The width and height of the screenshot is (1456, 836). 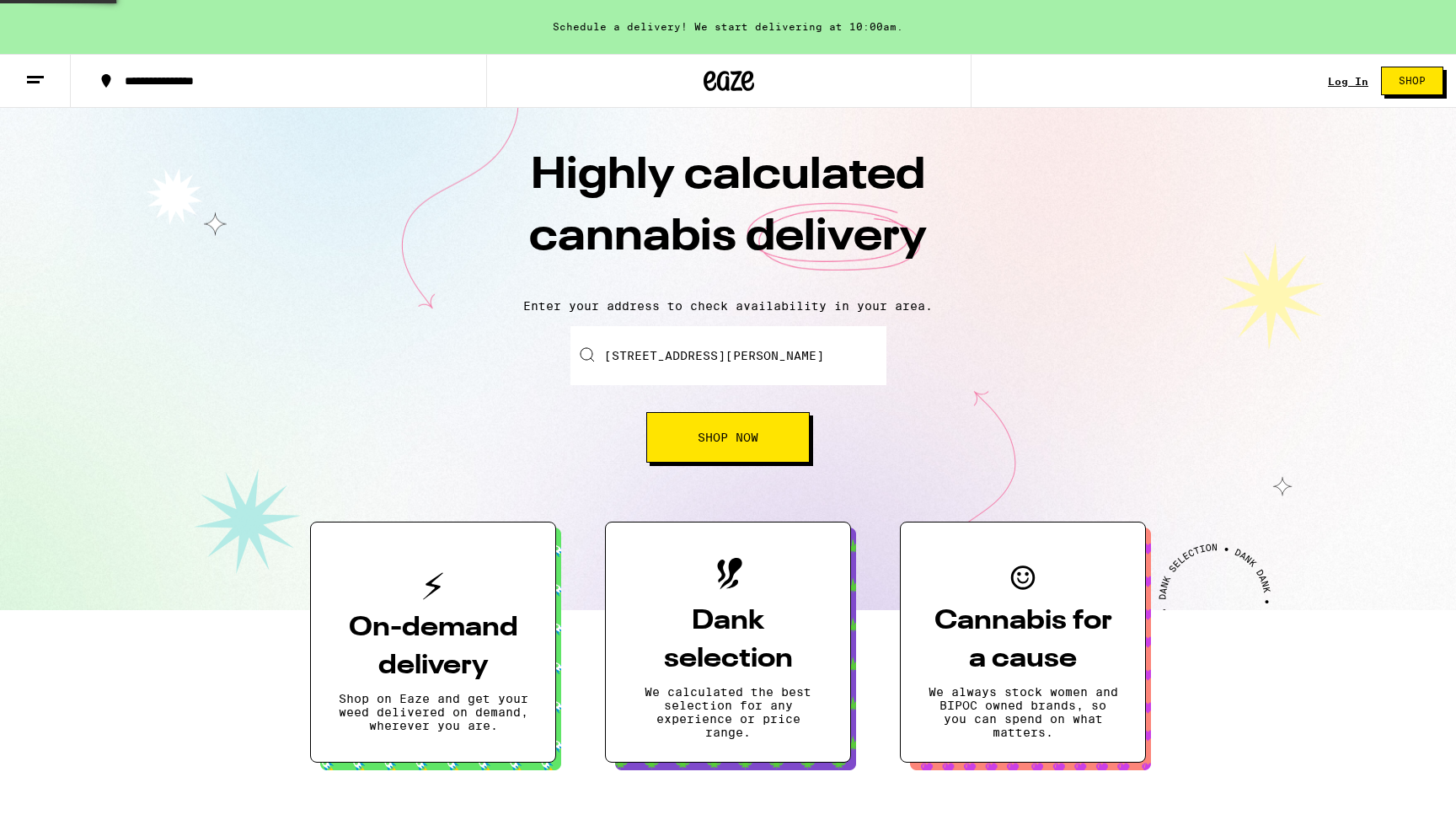 What do you see at coordinates (433, 642) in the screenshot?
I see `button: On-demand deliveryShop on Eaze and get your weed delivered on demand, wherever you are.` at bounding box center [433, 642].